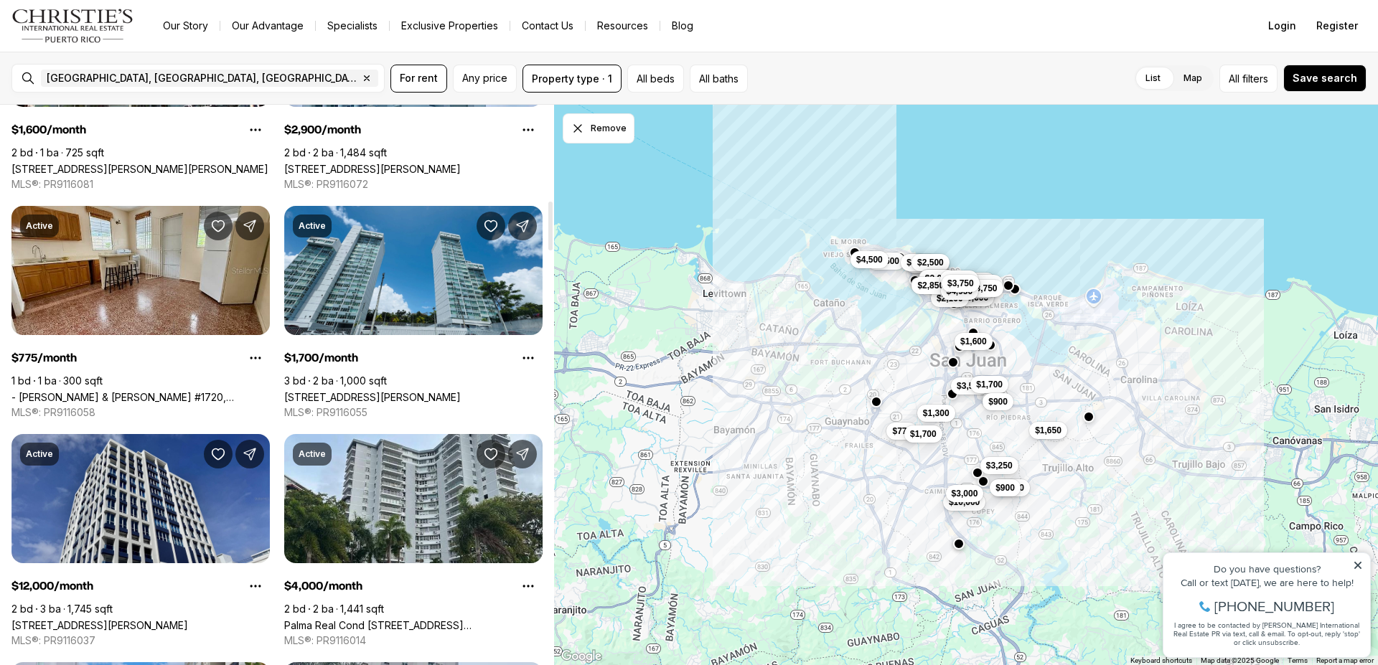 The width and height of the screenshot is (1378, 665). What do you see at coordinates (413, 625) in the screenshot?
I see `a: Palma Real Cond 2 MADRID ST #8F, SAN JUAN PR, 00907` at bounding box center [413, 625].